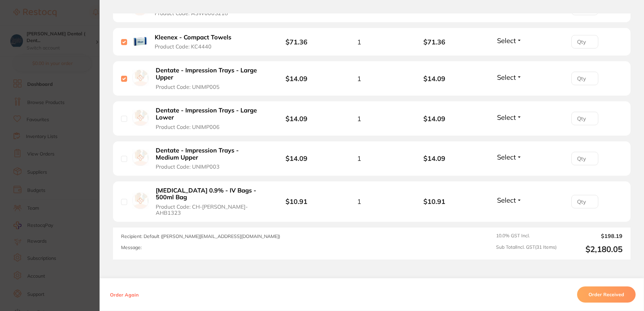  Describe the element at coordinates (188, 87) in the screenshot. I see `span: Product Code: UNIMP005` at that location.